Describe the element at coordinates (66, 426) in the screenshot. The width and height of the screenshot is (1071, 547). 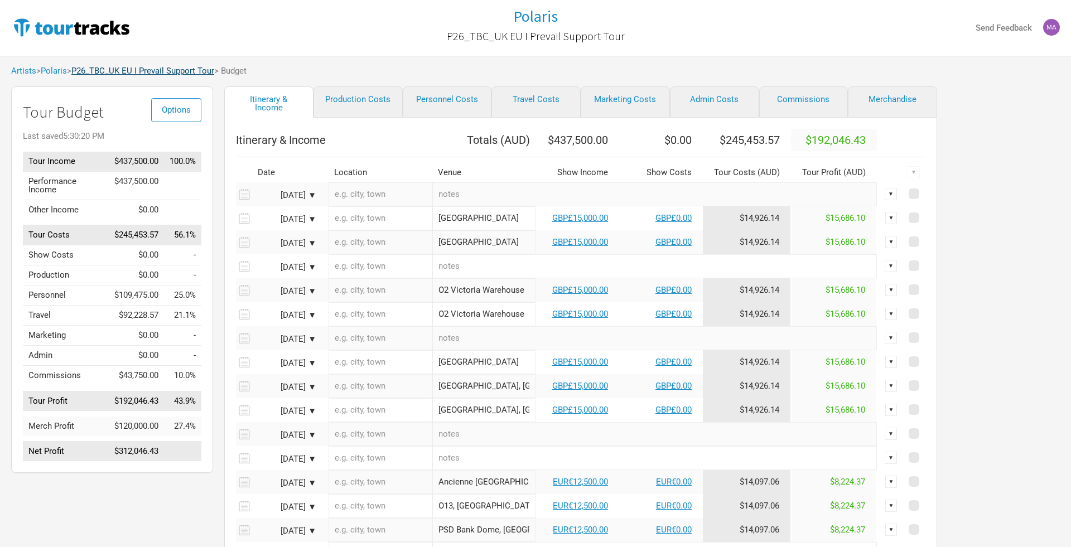
I see `td: Merch Profit` at that location.